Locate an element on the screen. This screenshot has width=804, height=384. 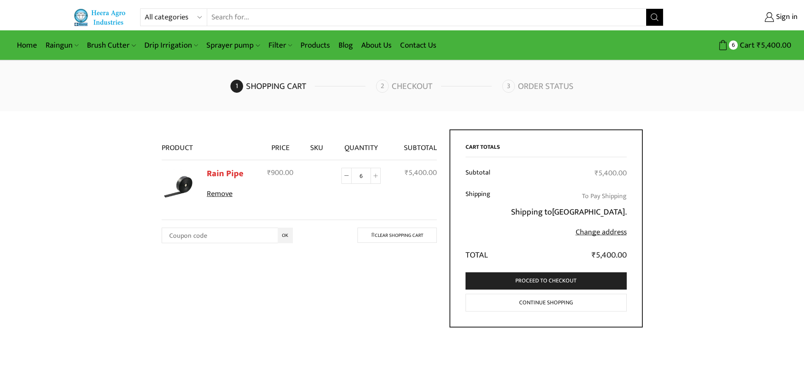
p: Shipping to . is located at coordinates (565, 212).